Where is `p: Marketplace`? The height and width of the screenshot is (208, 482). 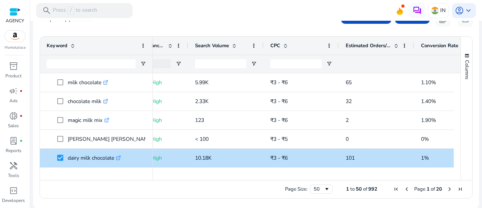 p: Marketplace is located at coordinates (15, 47).